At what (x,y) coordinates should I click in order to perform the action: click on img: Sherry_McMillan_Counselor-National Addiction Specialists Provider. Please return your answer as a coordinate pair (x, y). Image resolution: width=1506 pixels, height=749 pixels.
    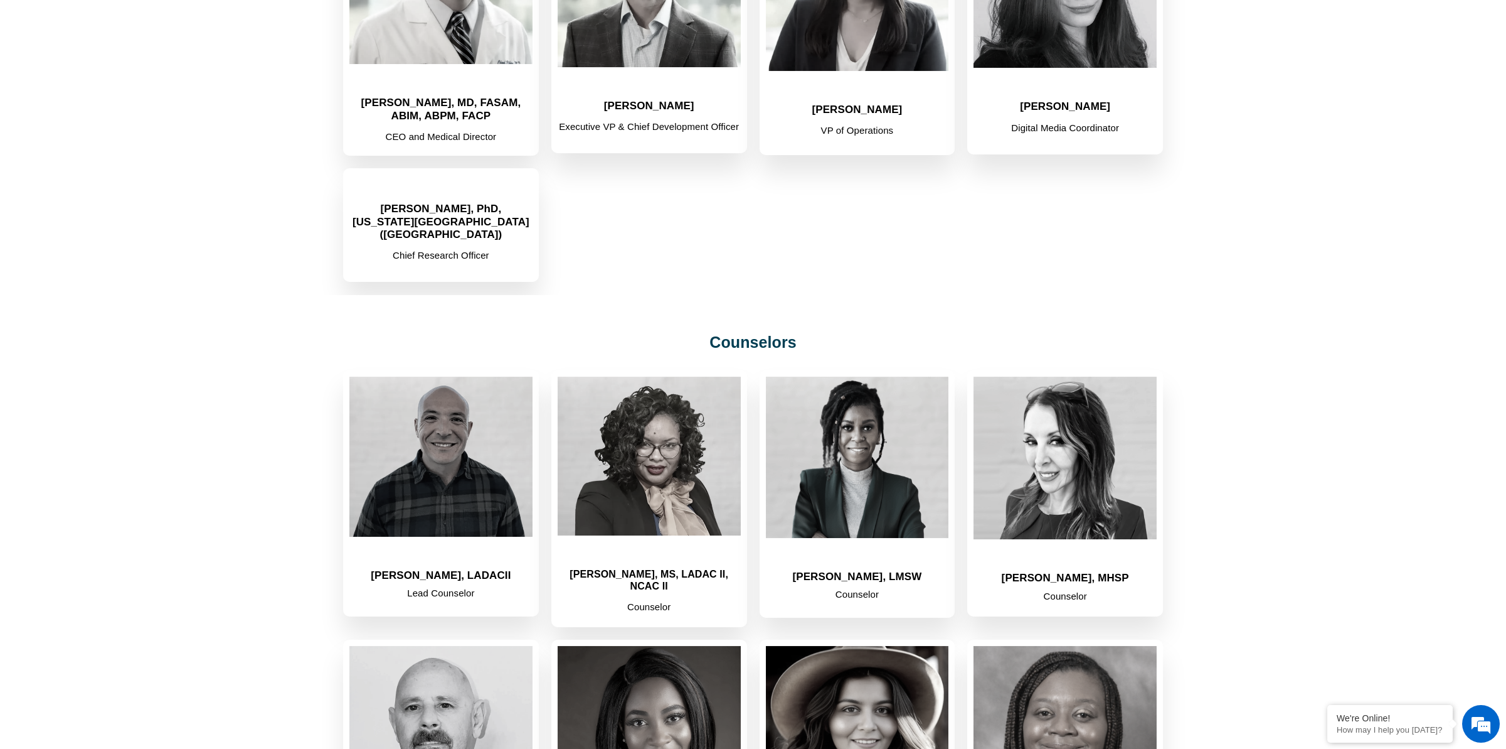
    Looking at the image, I should click on (858, 457).